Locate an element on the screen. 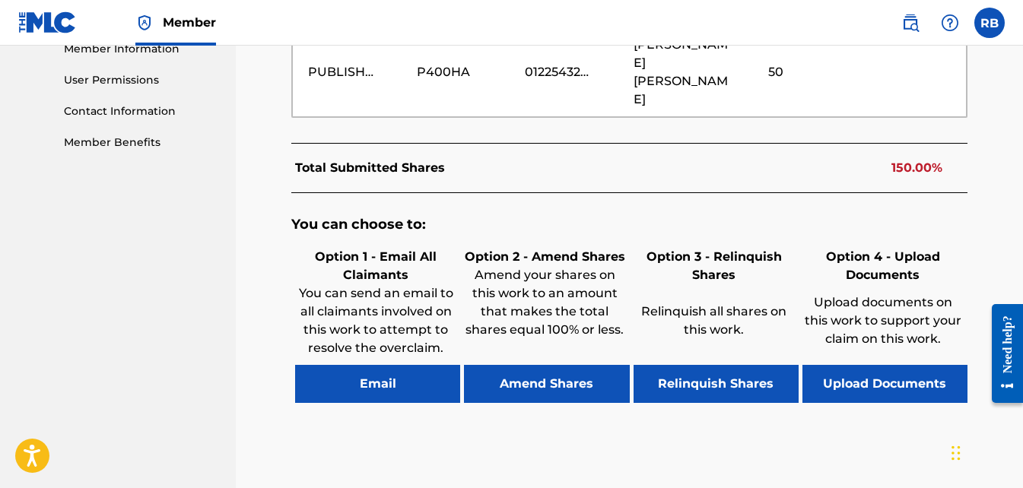 The height and width of the screenshot is (488, 1023). p: Upload documents on this work to support your claim on this work. is located at coordinates (883, 321).